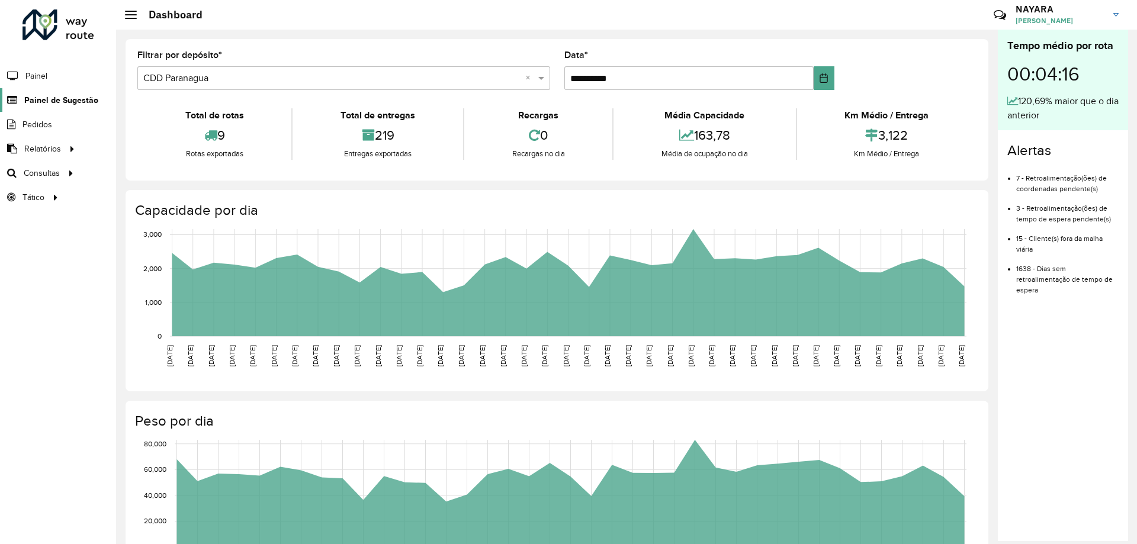  I want to click on span: Painel de Sugestão, so click(61, 100).